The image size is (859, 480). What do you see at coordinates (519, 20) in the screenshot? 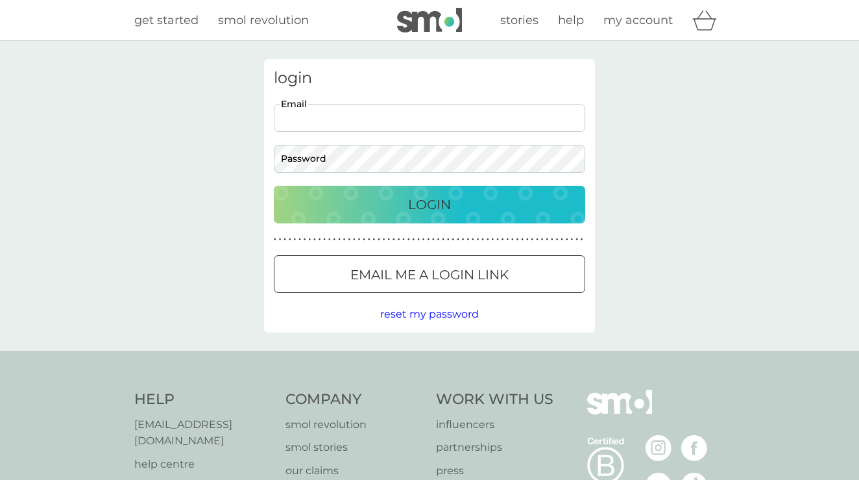
I see `span: stories` at bounding box center [519, 20].